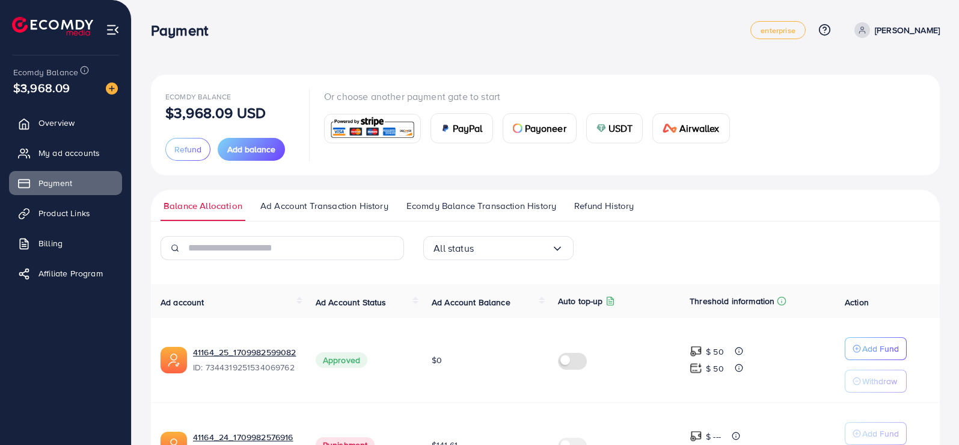 The width and height of the screenshot is (959, 445). Describe the element at coordinates (462, 128) in the screenshot. I see `a: cardPayPal` at that location.